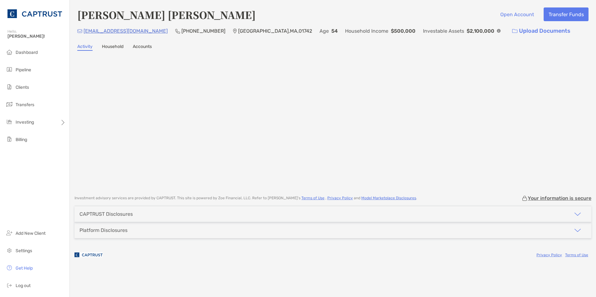  Describe the element at coordinates (9, 268) in the screenshot. I see `img: get-help icon` at that location.